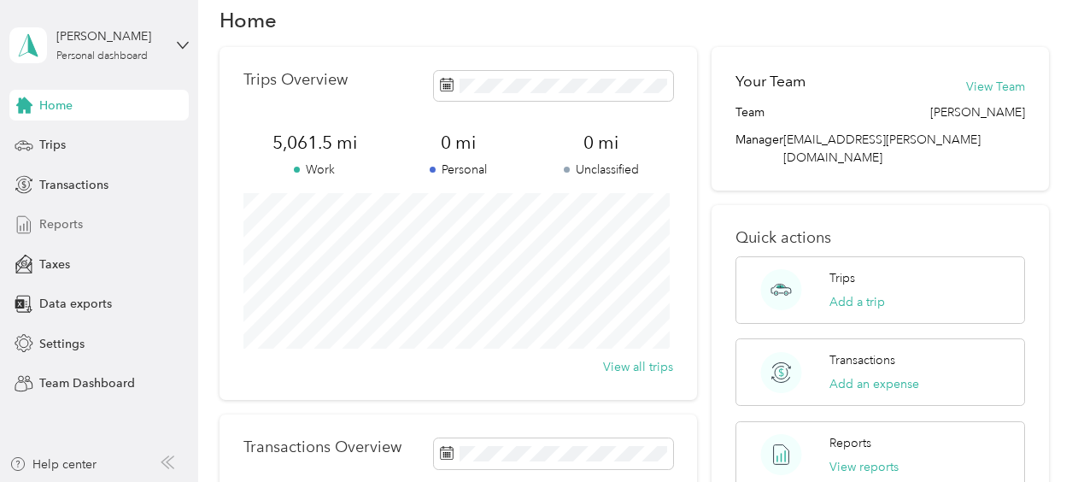 The image size is (1078, 482). Describe the element at coordinates (56, 105) in the screenshot. I see `span: Home` at that location.